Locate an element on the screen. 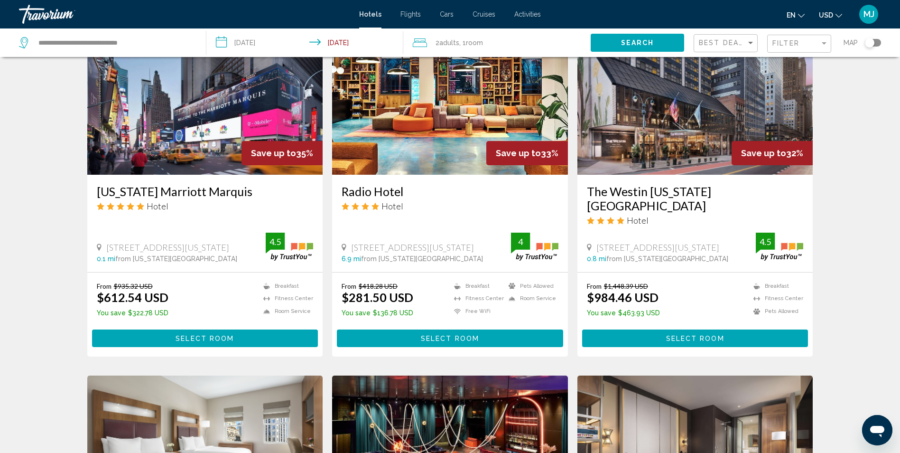 The height and width of the screenshot is (453, 900). button: Filter is located at coordinates (799, 44).